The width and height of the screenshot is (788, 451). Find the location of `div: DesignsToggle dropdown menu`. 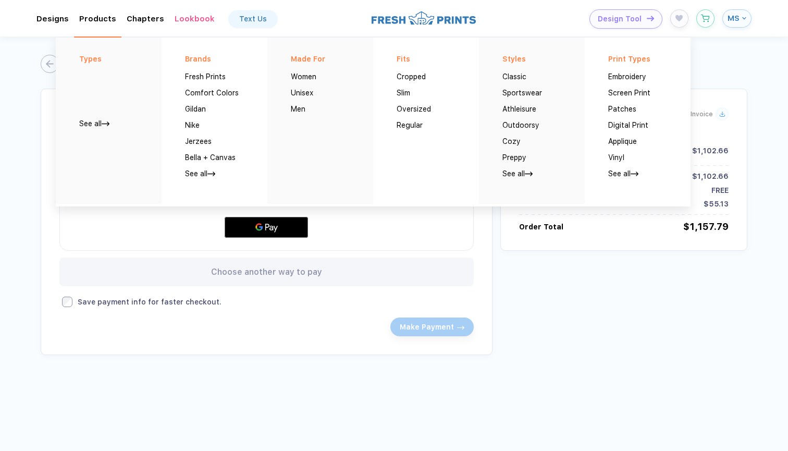

div: DesignsToggle dropdown menu is located at coordinates (53, 19).